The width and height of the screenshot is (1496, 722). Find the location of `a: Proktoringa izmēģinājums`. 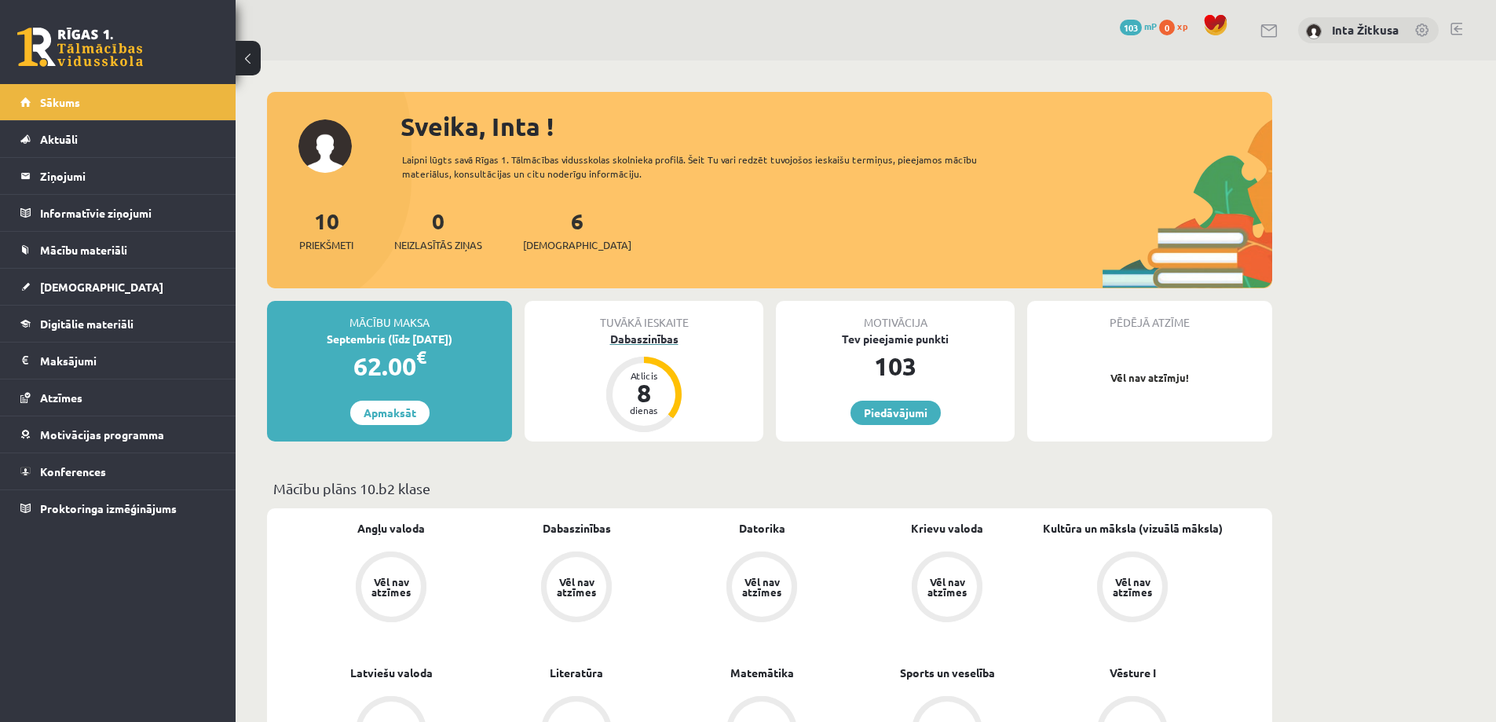

a: Proktoringa izmēģinājums is located at coordinates (118, 508).